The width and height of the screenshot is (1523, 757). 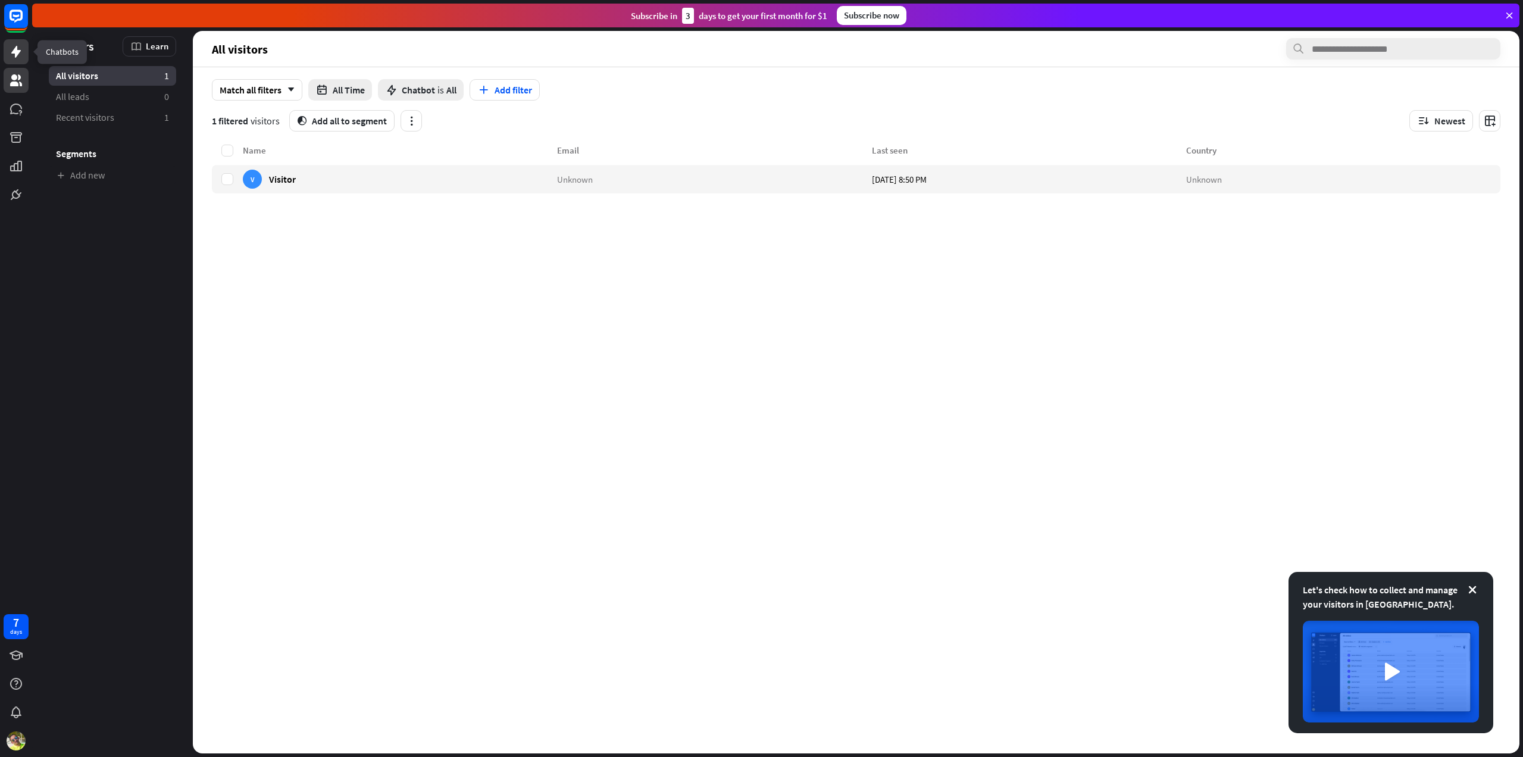 I want to click on a: Add new, so click(x=113, y=175).